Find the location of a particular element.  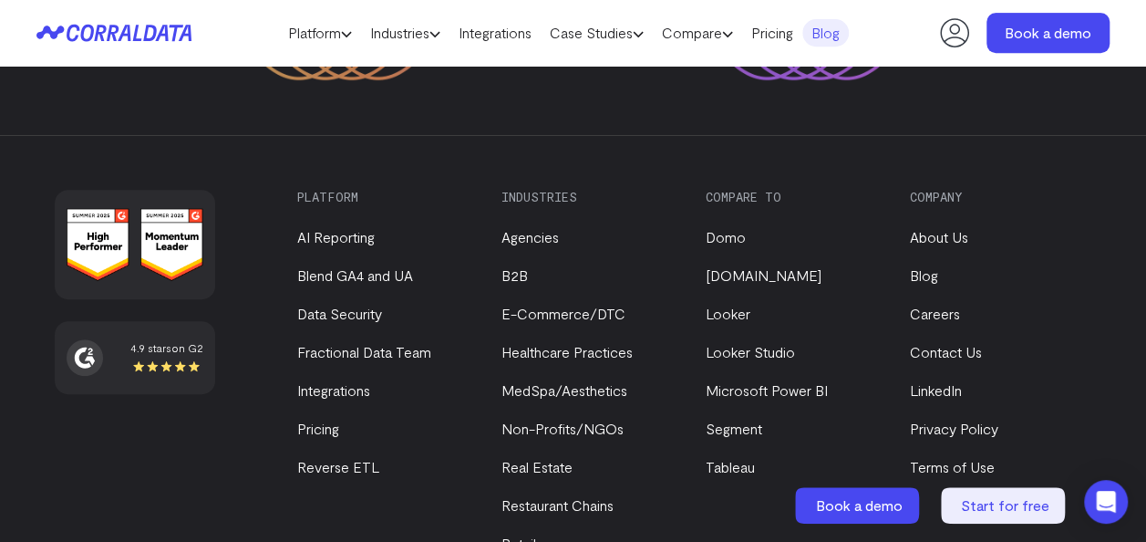

a: About Us is located at coordinates (938, 236).